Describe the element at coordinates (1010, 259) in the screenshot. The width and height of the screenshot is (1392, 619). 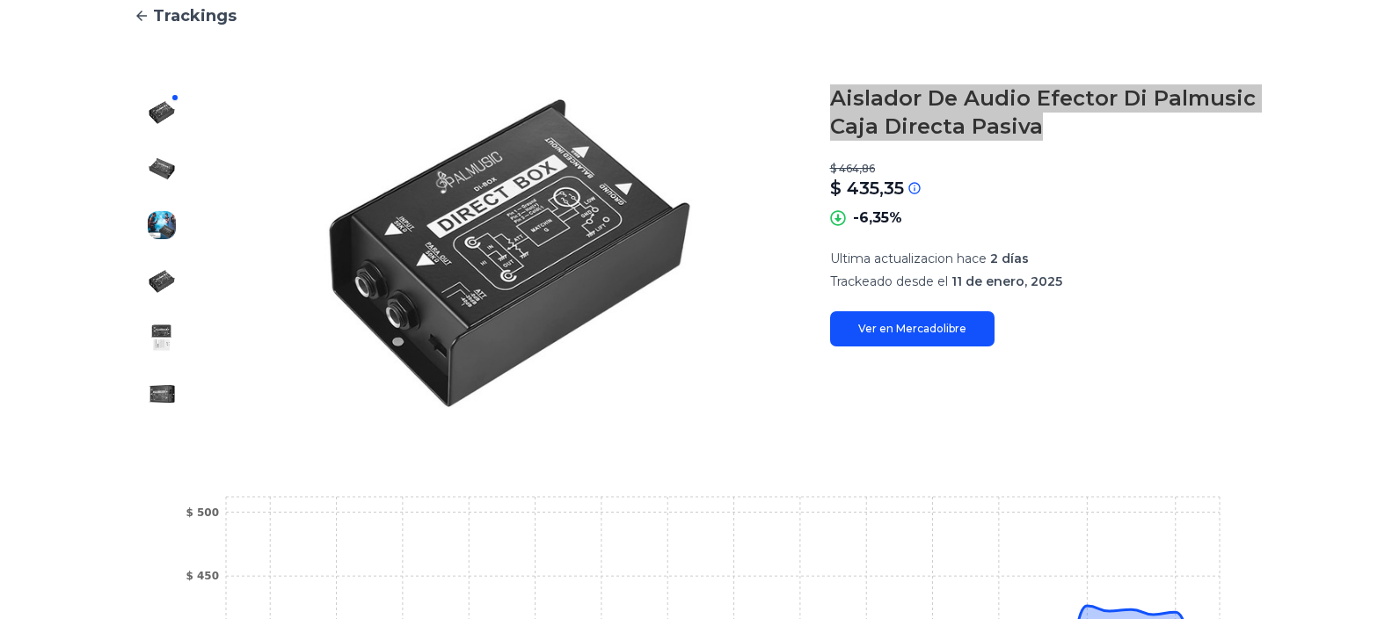
I see `span: 2 días` at that location.